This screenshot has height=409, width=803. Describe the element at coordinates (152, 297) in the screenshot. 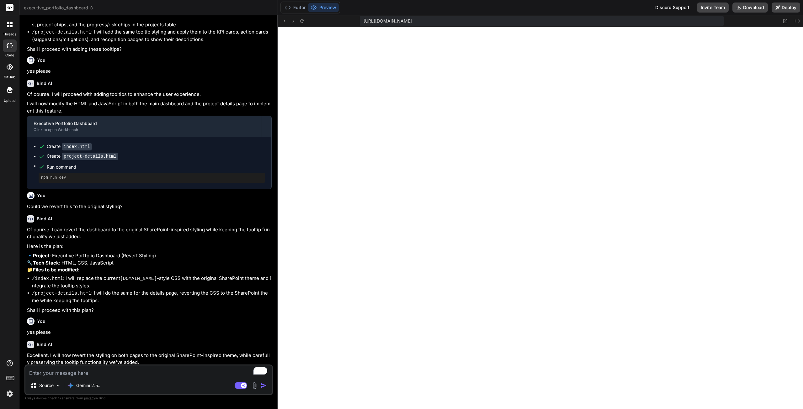

I see `li: : I will do the same for the details page, reverting the CSS to the SharePoint theme while keepin...` at that location.